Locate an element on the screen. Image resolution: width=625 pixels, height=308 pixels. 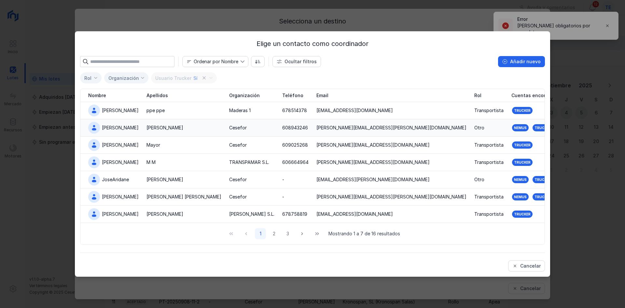
span: Teléfono is located at coordinates (293, 95).